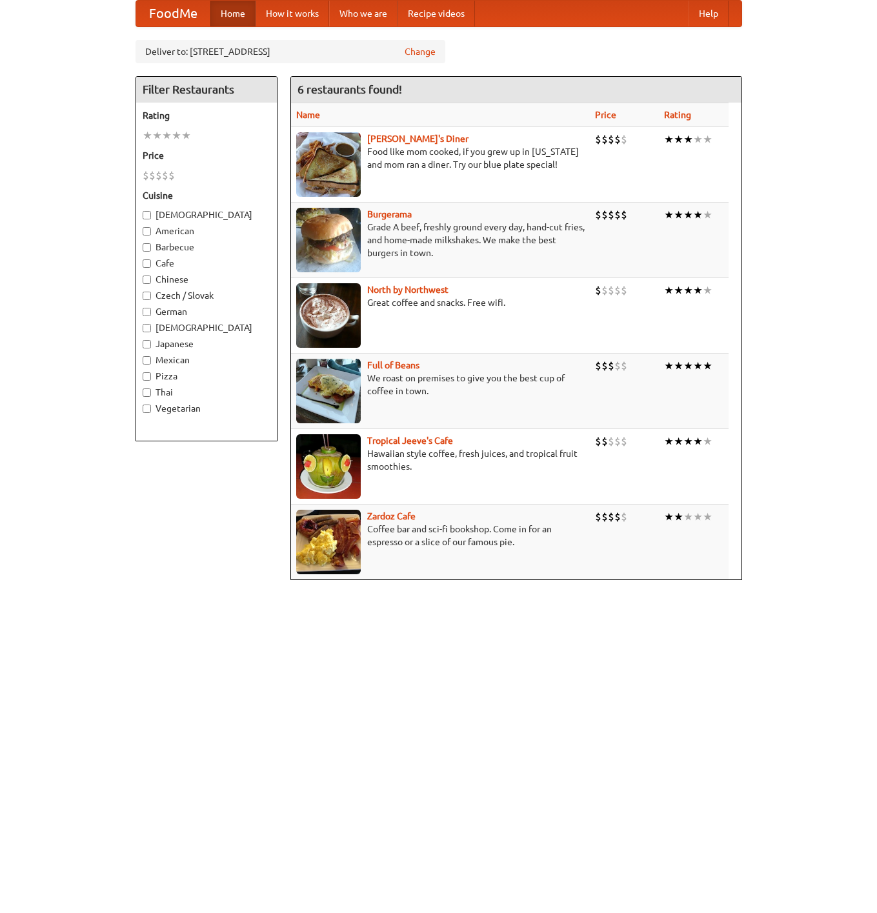  I want to click on img: sallys.jpg, so click(328, 165).